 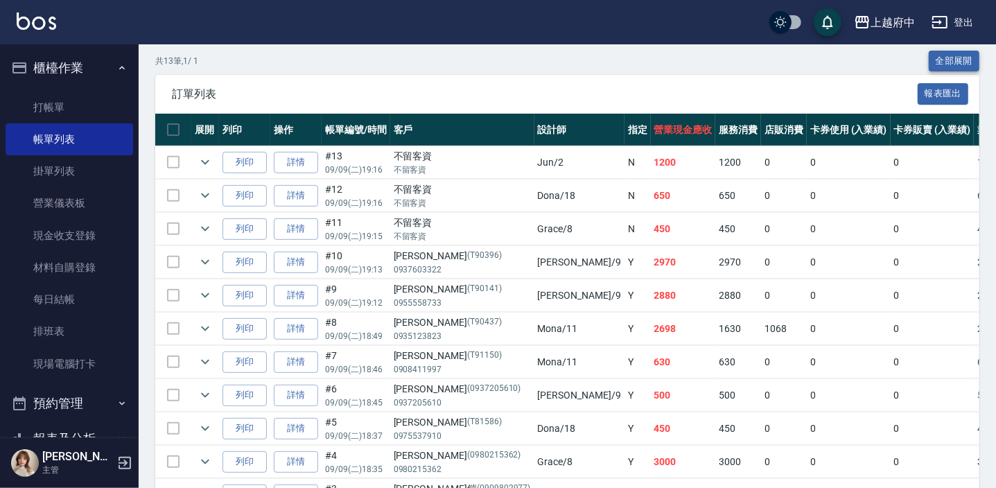 What do you see at coordinates (893, 22) in the screenshot?
I see `div: 上越府中` at bounding box center [893, 22].